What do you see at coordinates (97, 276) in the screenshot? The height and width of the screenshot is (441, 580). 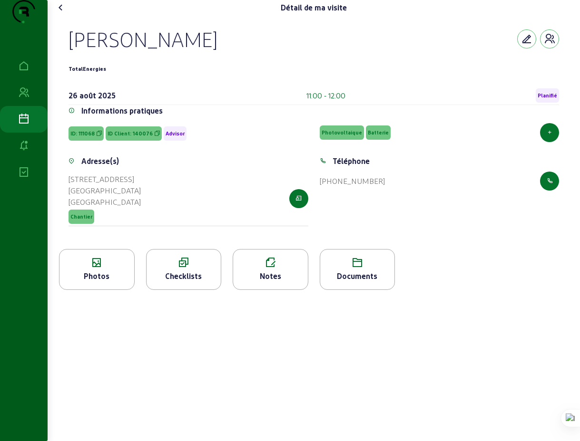 I see `div: Photos` at bounding box center [97, 276].